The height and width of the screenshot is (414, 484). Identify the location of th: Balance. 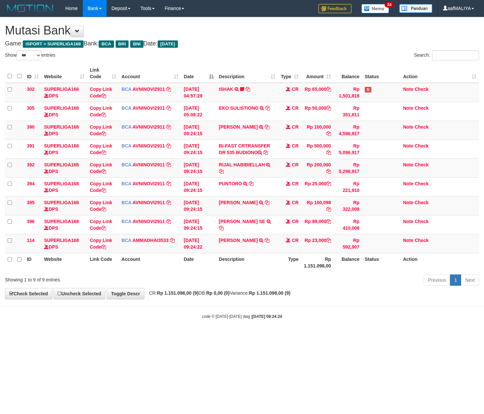
(348, 262).